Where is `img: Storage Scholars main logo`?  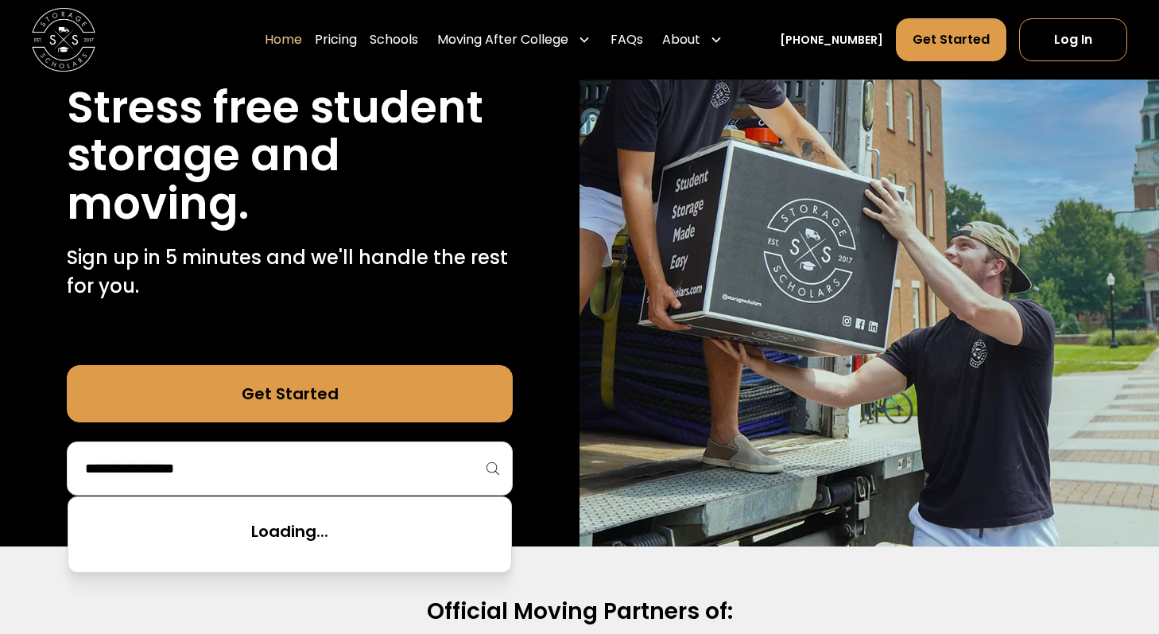 img: Storage Scholars main logo is located at coordinates (64, 40).